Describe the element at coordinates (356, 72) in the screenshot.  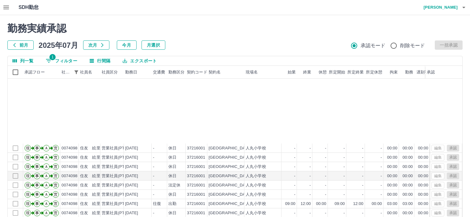
I see `div: 所定終業` at that location.